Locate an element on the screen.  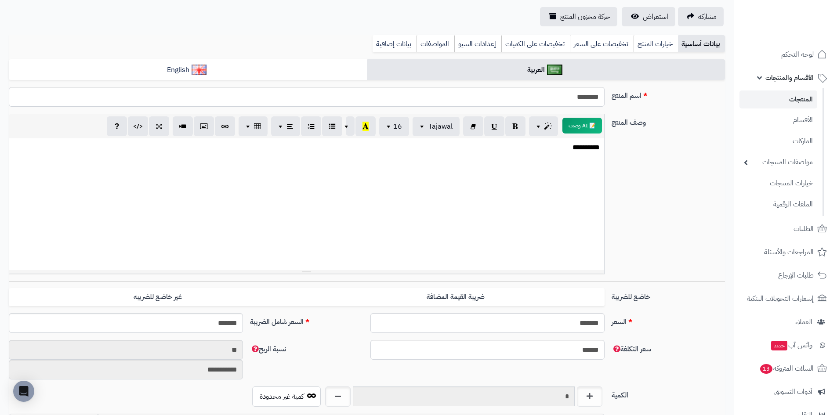
a: إشعارات التحويلات البنكية is located at coordinates (786, 299).